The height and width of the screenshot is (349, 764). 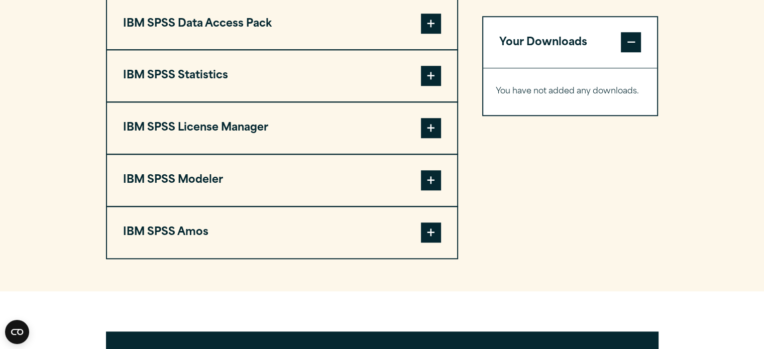 What do you see at coordinates (570, 92) in the screenshot?
I see `p: You have not added any downloads.` at bounding box center [570, 92].